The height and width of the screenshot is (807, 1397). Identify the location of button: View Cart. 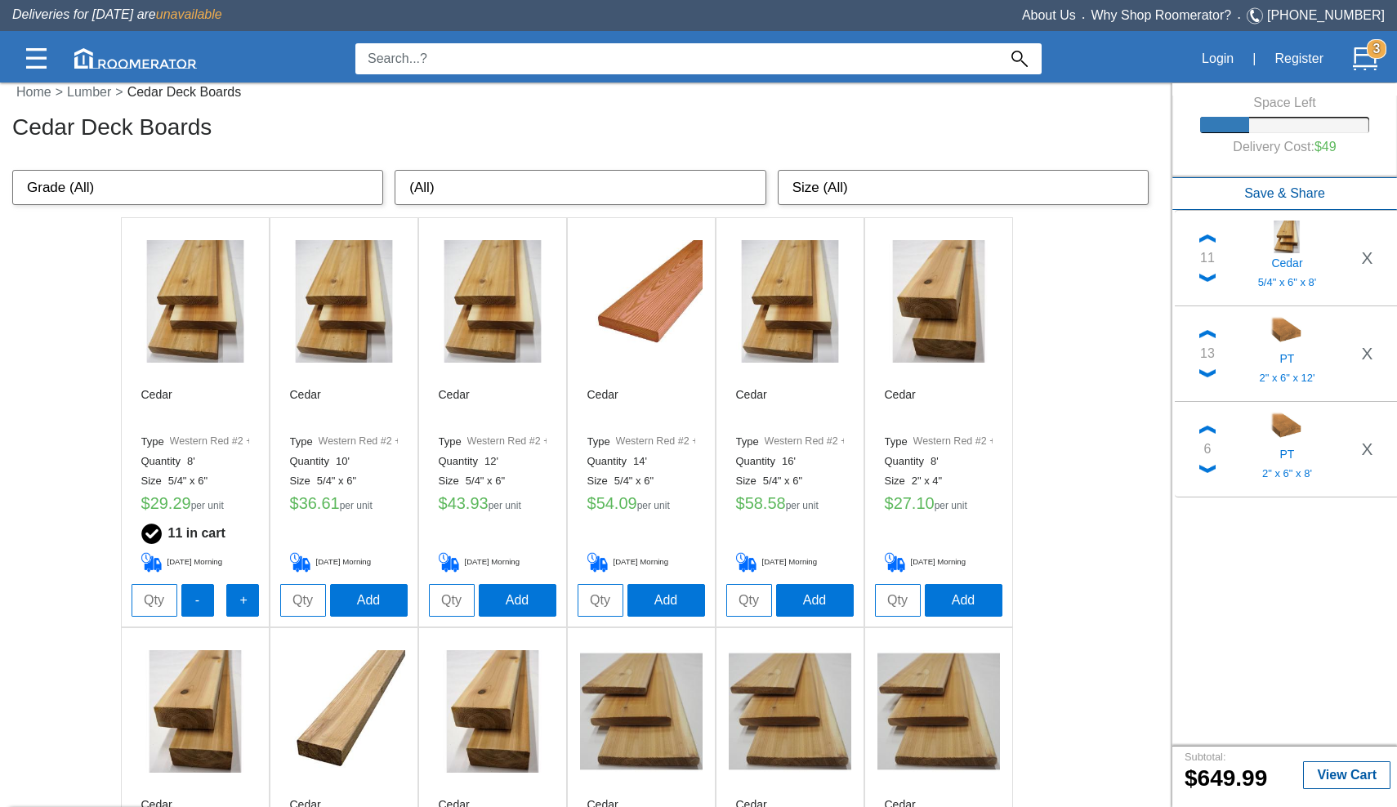
(1346, 775).